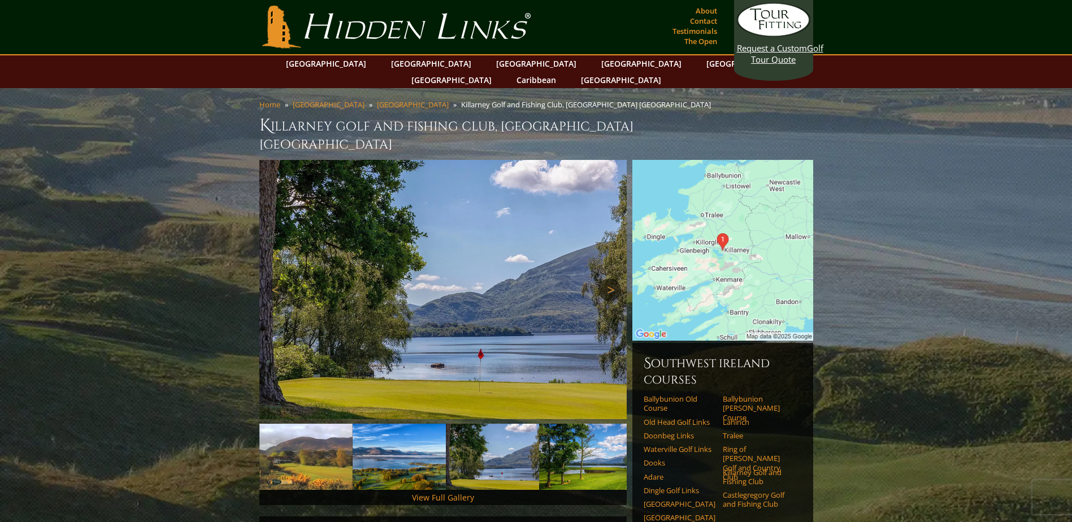  Describe the element at coordinates (706, 11) in the screenshot. I see `a: About` at that location.